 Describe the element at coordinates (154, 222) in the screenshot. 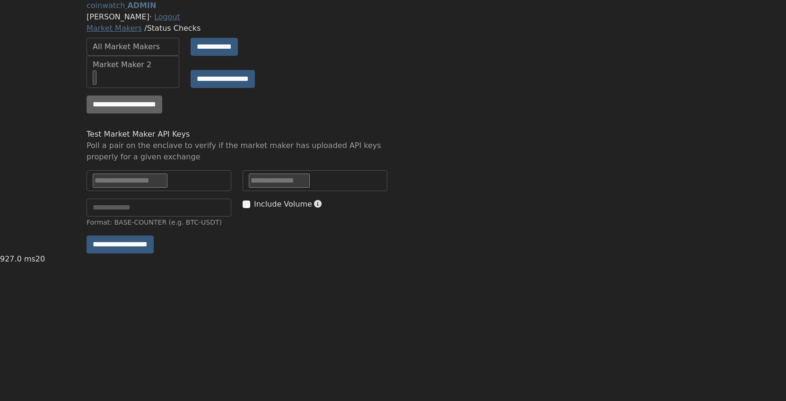

I see `small: Format: BASE-COUNTER (e.g. BTC-USDT)` at that location.